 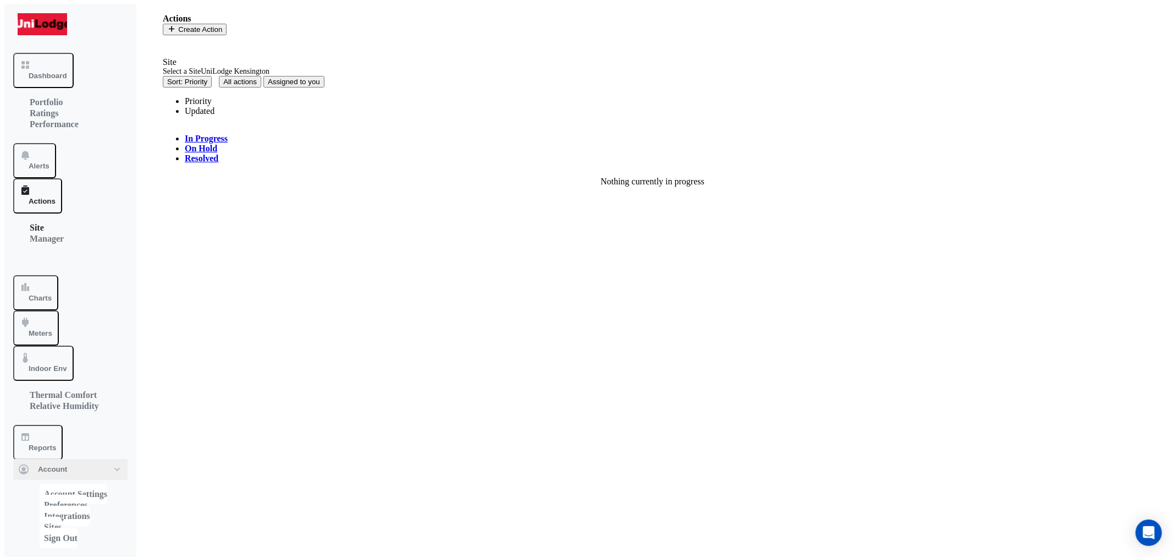 What do you see at coordinates (58, 537) in the screenshot?
I see `a: Sign Out` at bounding box center [58, 537].